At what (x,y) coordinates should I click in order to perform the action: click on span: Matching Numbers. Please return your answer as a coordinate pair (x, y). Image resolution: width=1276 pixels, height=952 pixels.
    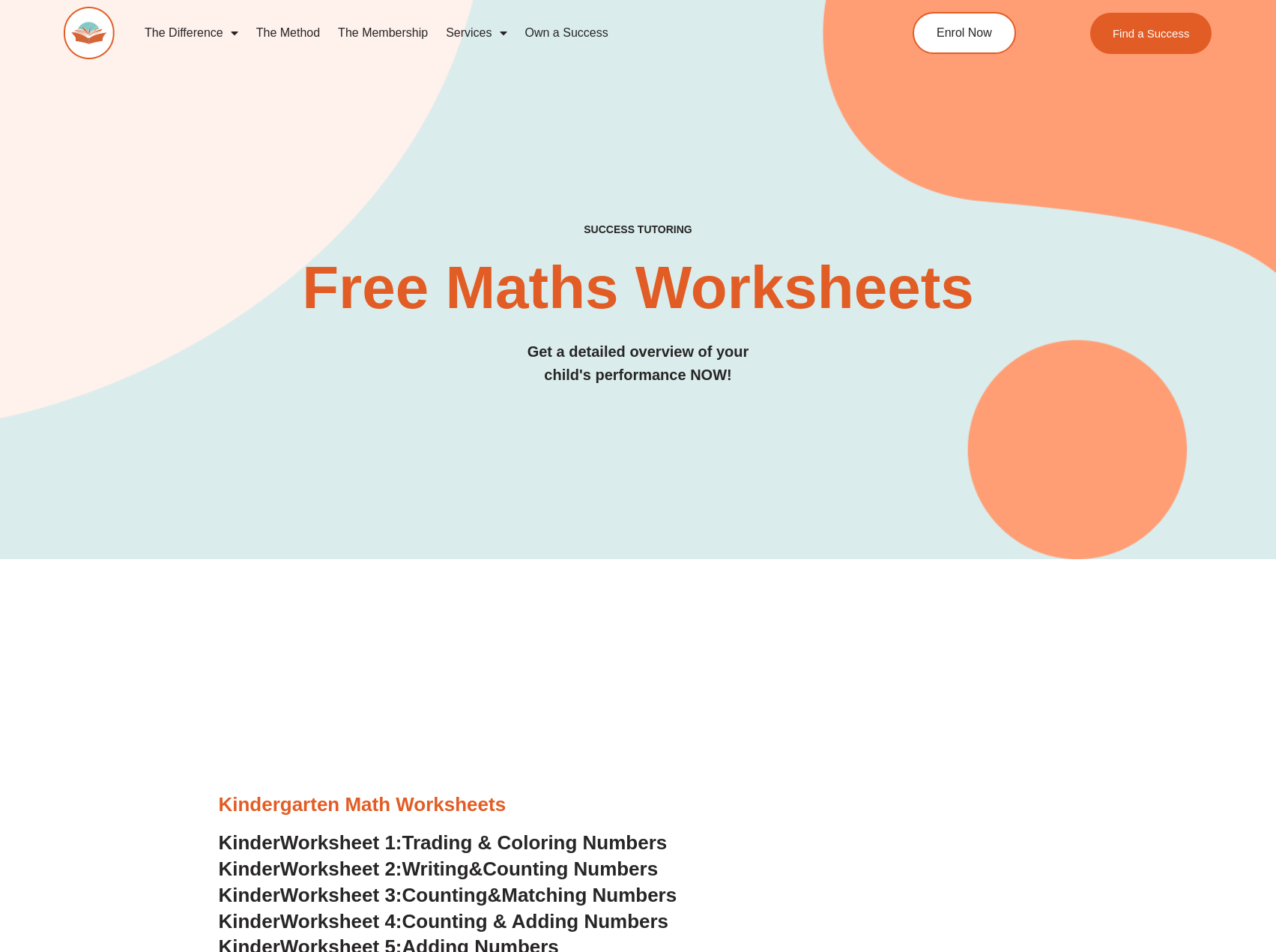
    Looking at the image, I should click on (589, 895).